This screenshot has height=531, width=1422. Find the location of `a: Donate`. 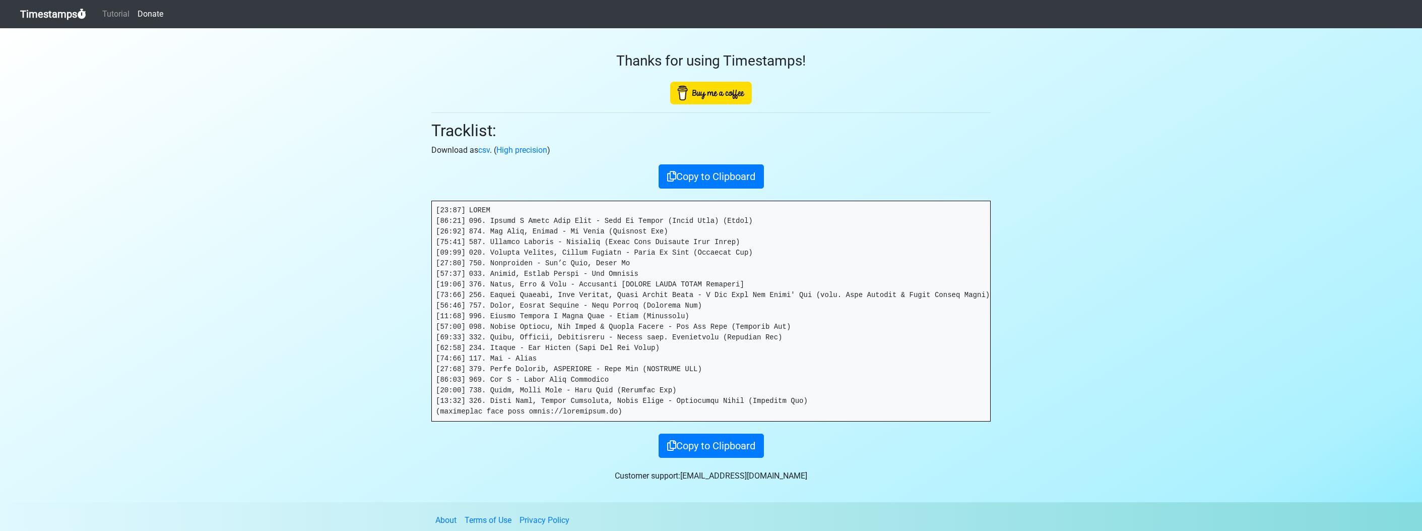

a: Donate is located at coordinates (150, 14).